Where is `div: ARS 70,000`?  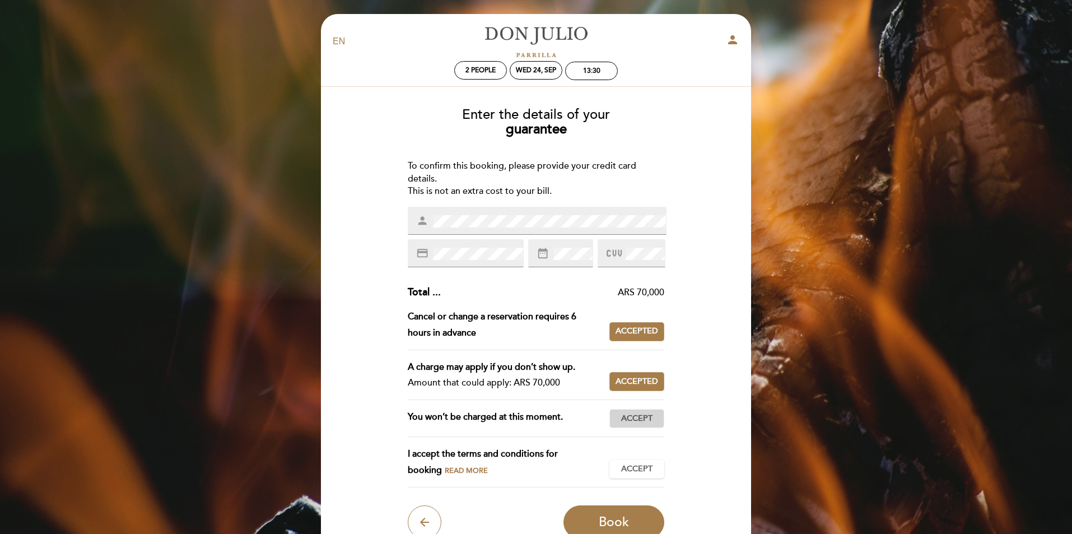 div: ARS 70,000 is located at coordinates (553, 292).